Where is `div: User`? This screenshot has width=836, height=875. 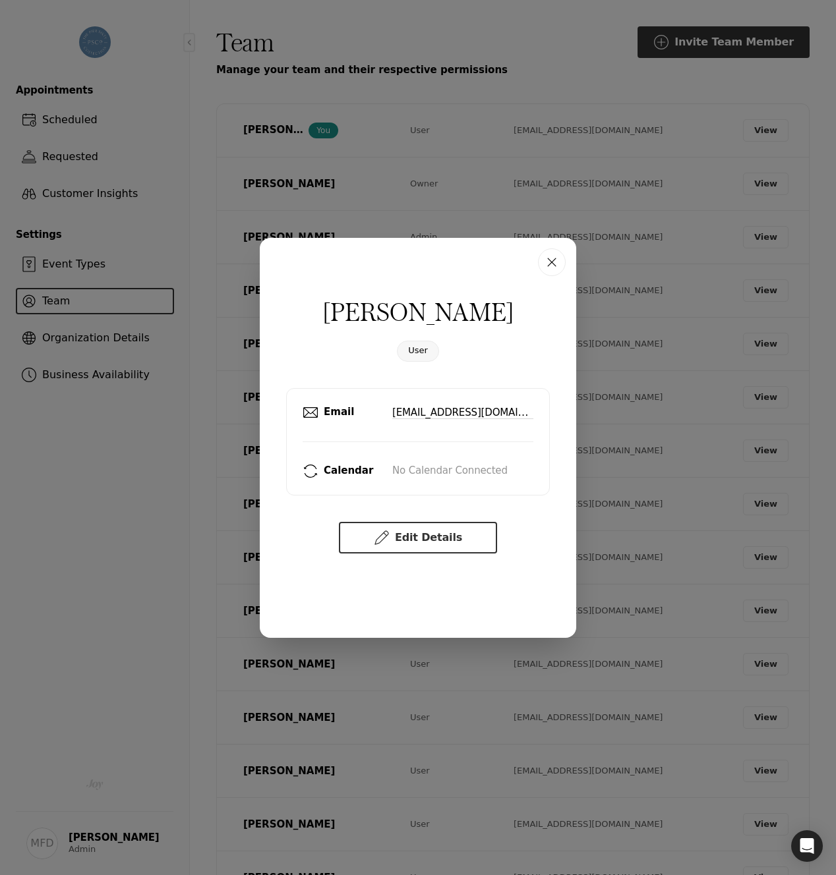 div: User is located at coordinates (418, 351).